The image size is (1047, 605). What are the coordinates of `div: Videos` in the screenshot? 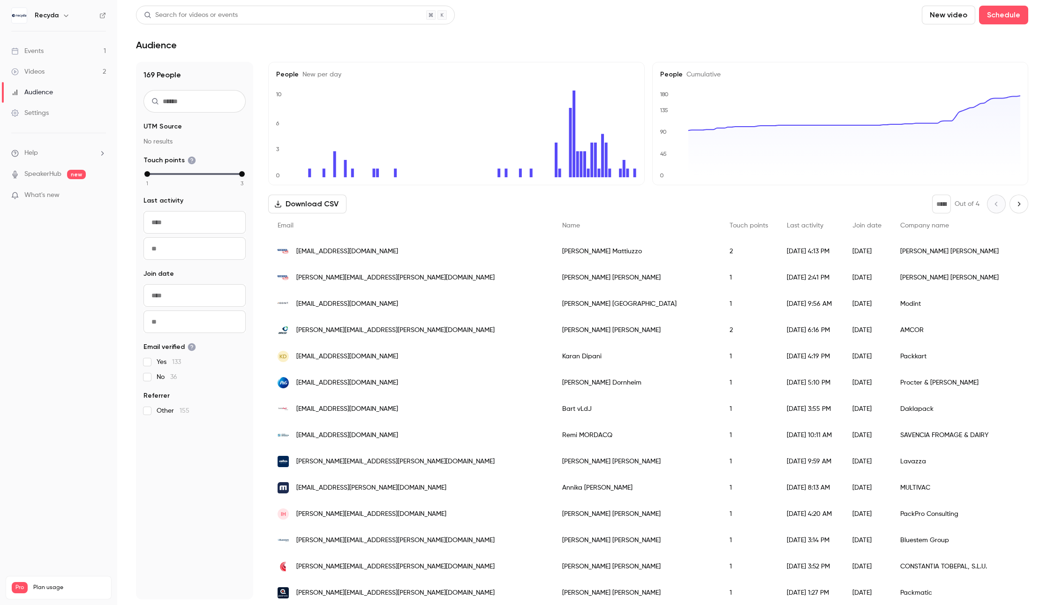 It's located at (28, 72).